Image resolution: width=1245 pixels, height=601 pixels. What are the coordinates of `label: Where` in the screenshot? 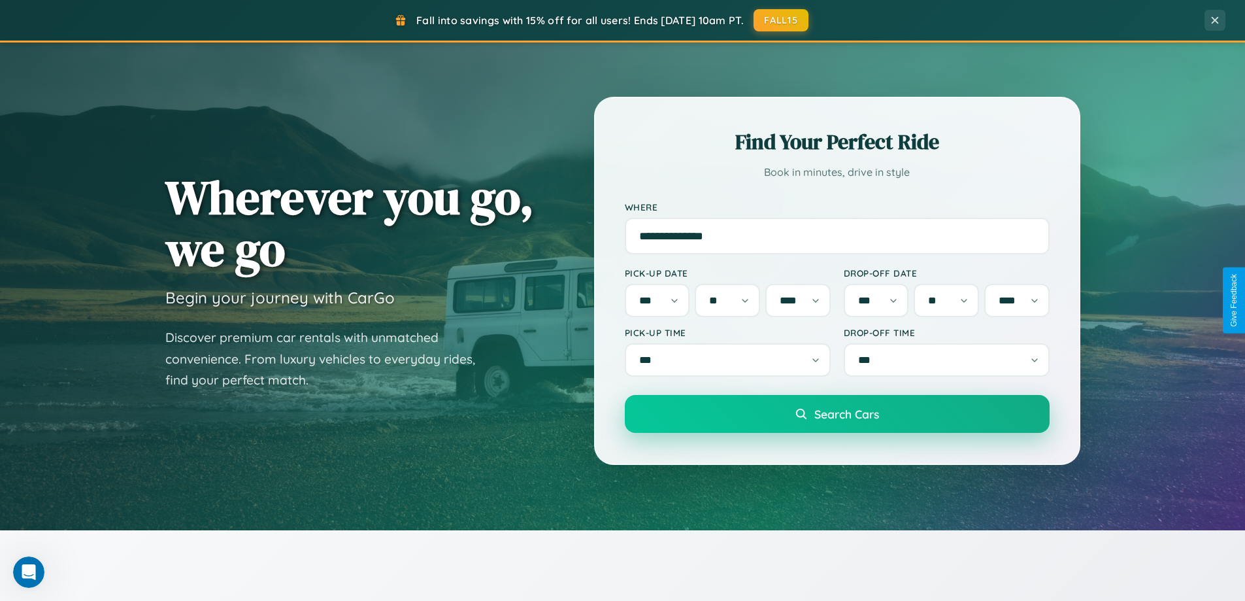 It's located at (837, 207).